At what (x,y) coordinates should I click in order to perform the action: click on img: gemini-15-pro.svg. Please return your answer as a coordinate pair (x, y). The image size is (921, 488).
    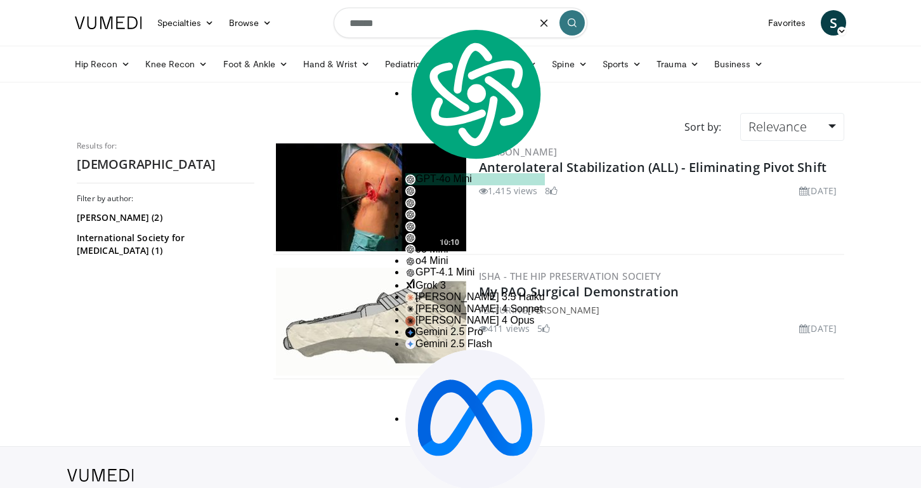
    Looking at the image, I should click on (410, 332).